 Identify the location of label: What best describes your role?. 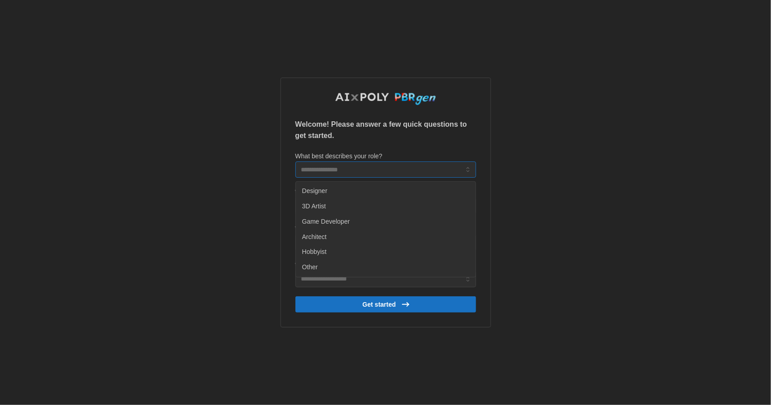
(339, 157).